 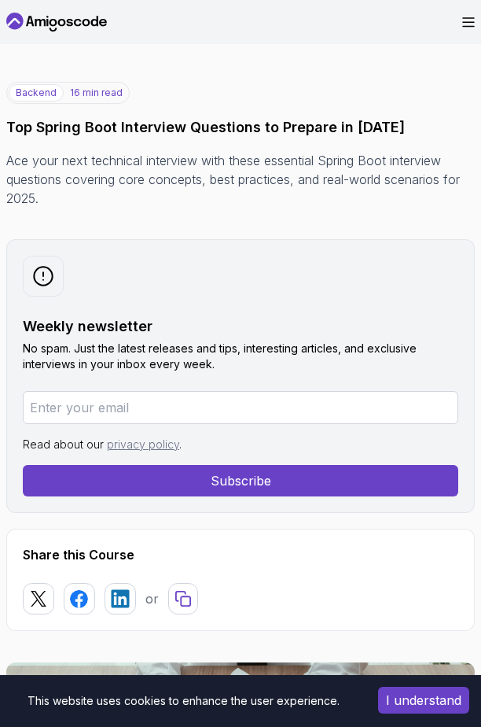 I want to click on h2: Share this Course, so click(x=241, y=554).